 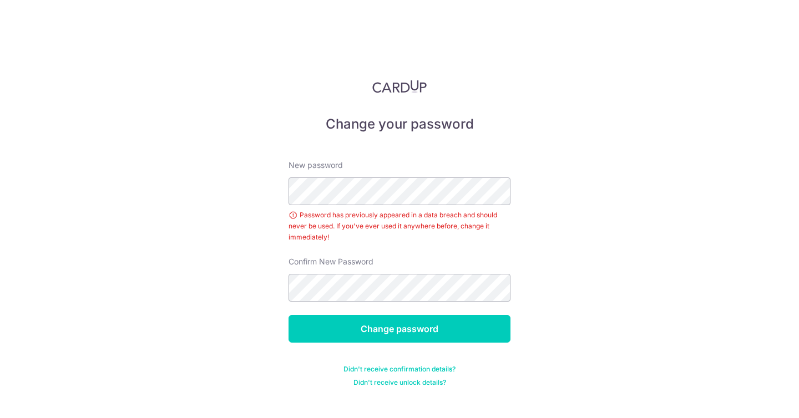 I want to click on a: Didn't receive unlock details?, so click(x=400, y=383).